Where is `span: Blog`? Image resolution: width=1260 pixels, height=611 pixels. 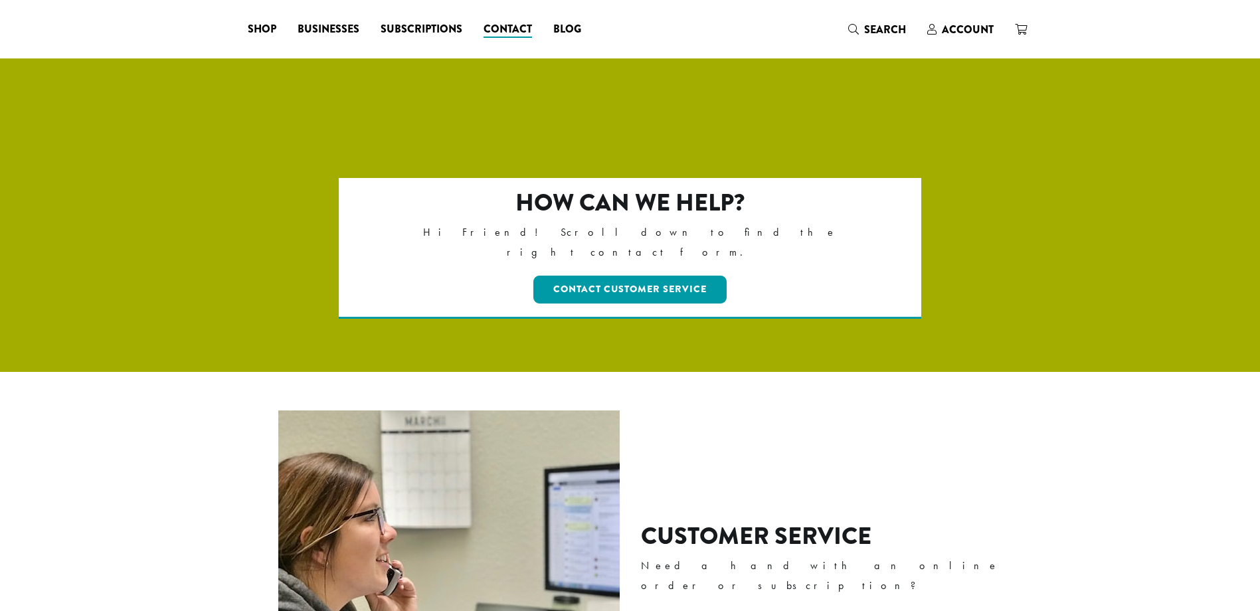
span: Blog is located at coordinates (567, 29).